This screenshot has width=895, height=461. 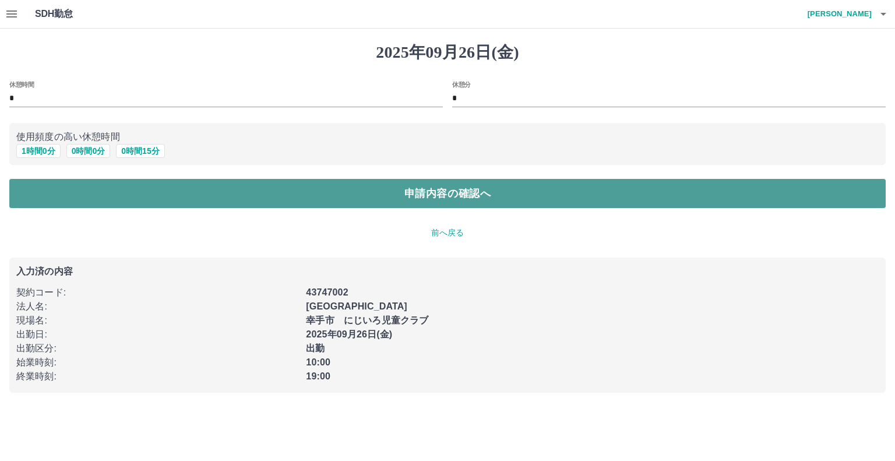 What do you see at coordinates (157, 320) in the screenshot?
I see `p: 現場名 :` at bounding box center [157, 320].